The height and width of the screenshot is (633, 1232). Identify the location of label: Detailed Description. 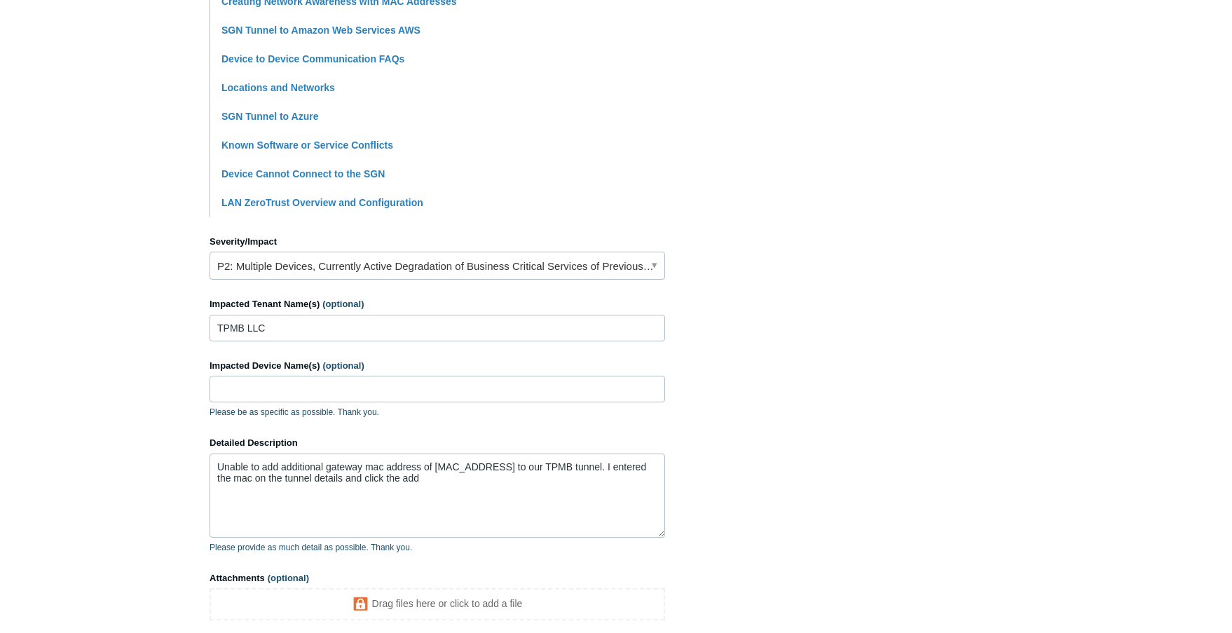
(437, 443).